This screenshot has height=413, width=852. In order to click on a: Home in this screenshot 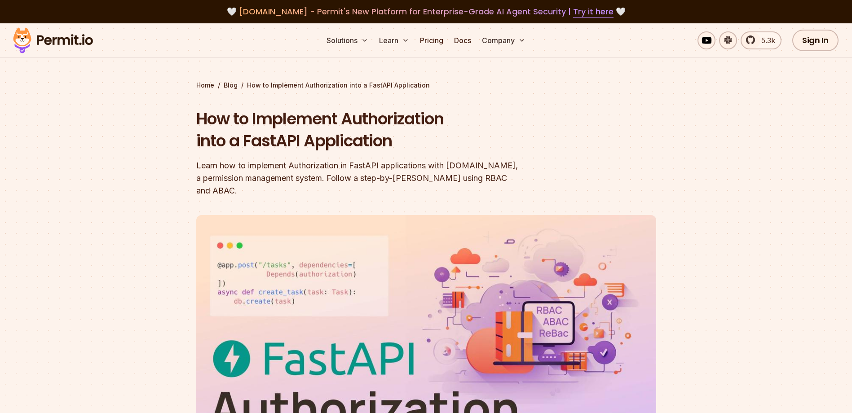, I will do `click(205, 85)`.